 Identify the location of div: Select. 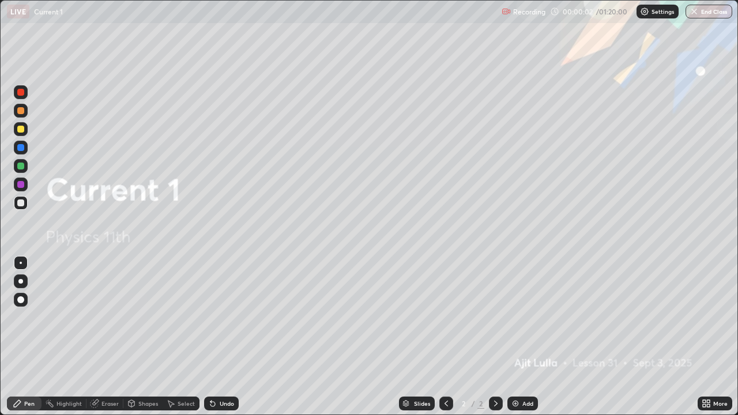
(186, 404).